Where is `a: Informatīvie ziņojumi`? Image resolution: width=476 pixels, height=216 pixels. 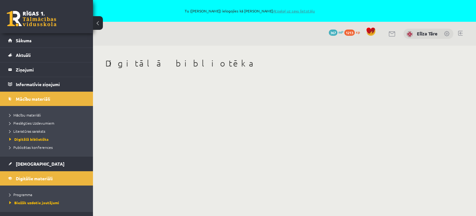 a: Informatīvie ziņojumi is located at coordinates (47, 84).